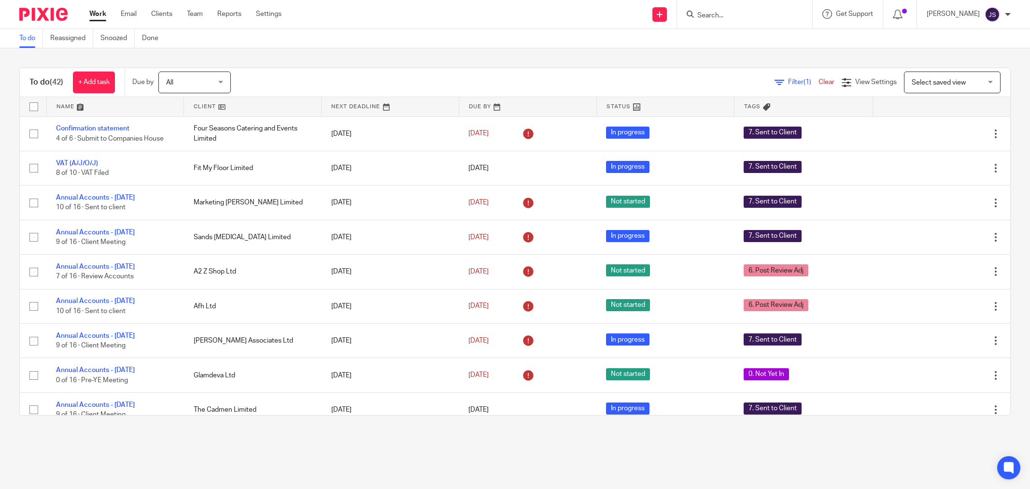  I want to click on a: Confirmation statement, so click(93, 128).